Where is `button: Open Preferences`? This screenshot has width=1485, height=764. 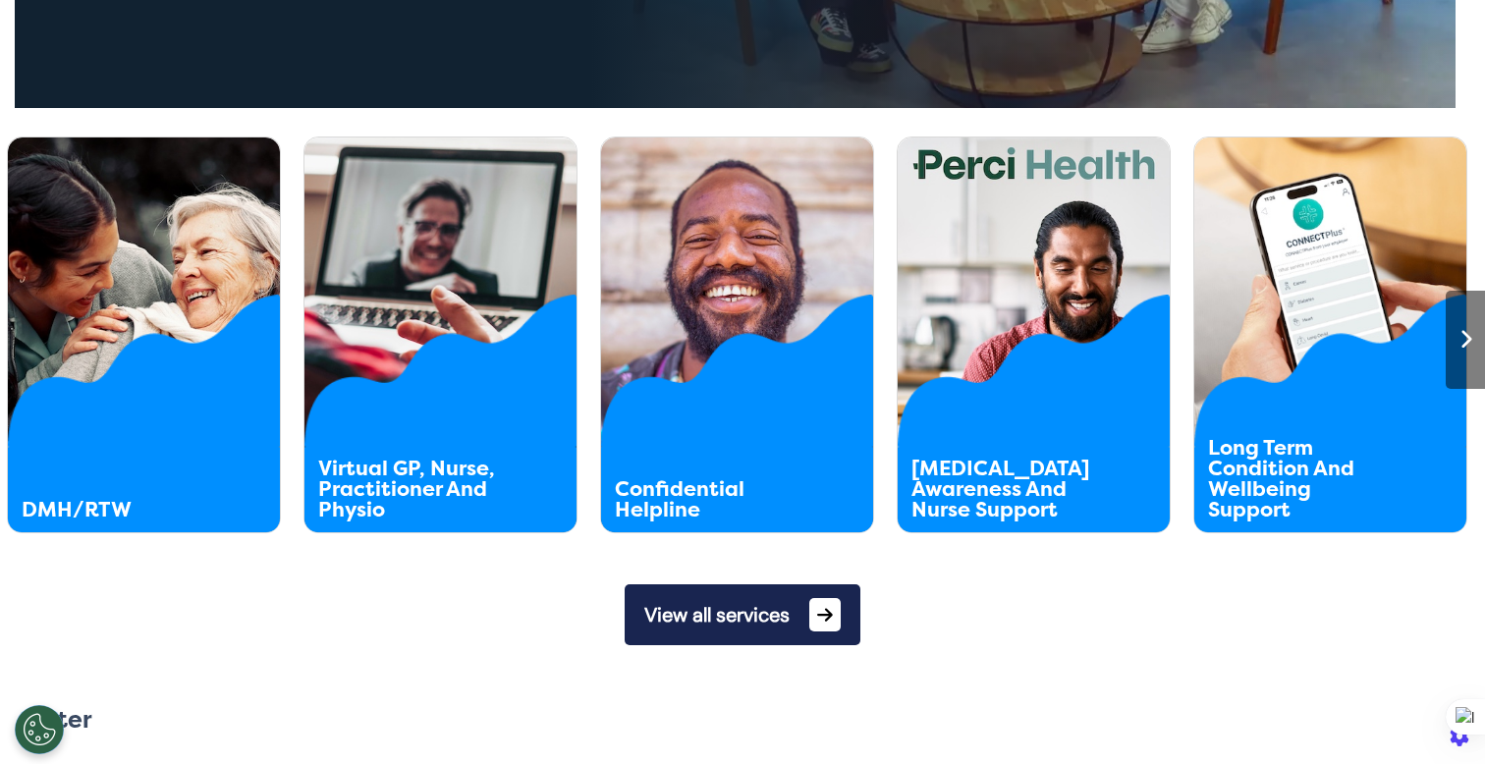 button: Open Preferences is located at coordinates (39, 730).